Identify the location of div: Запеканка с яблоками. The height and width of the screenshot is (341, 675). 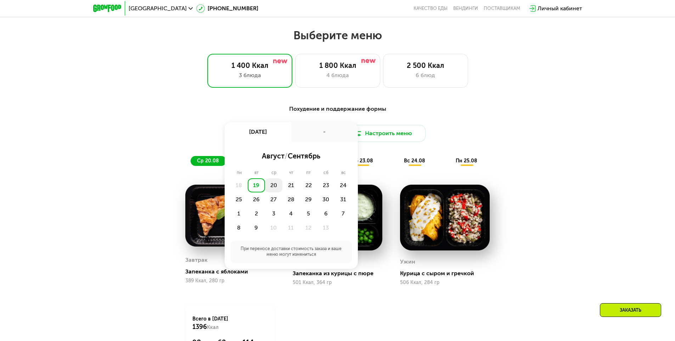
(233, 272).